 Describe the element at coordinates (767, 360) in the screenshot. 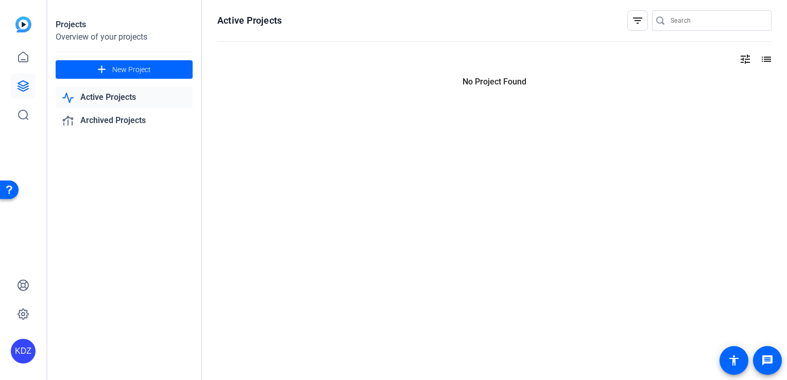

I see `mat-icon: message` at that location.